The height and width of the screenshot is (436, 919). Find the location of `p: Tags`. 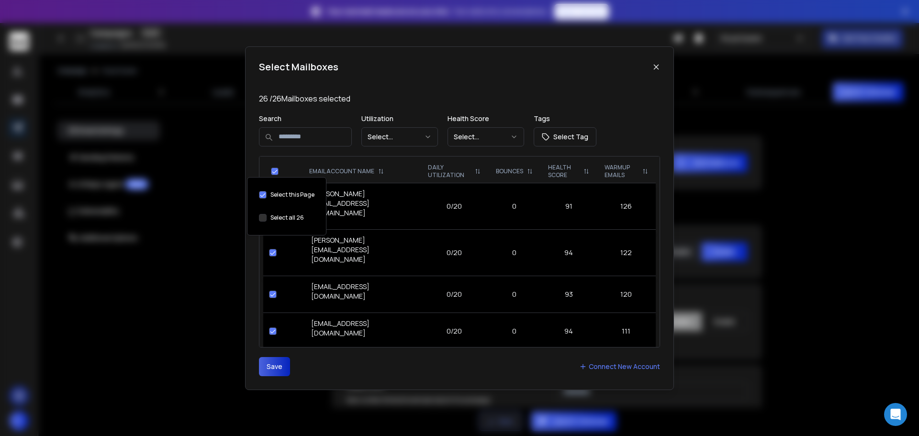

p: Tags is located at coordinates (565, 119).